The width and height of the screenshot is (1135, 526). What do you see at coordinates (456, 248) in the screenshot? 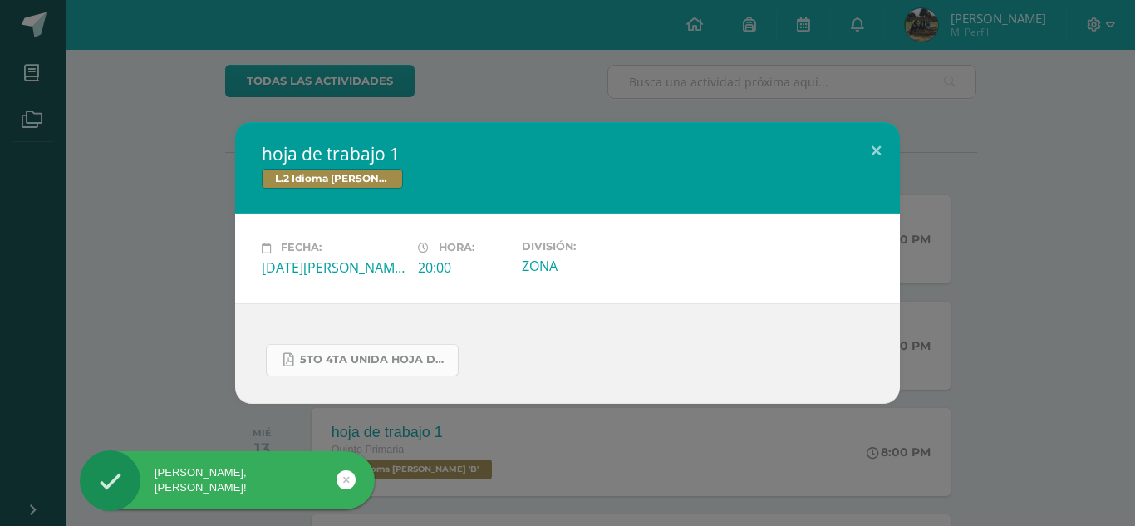
I see `span: Hora:` at bounding box center [456, 248].